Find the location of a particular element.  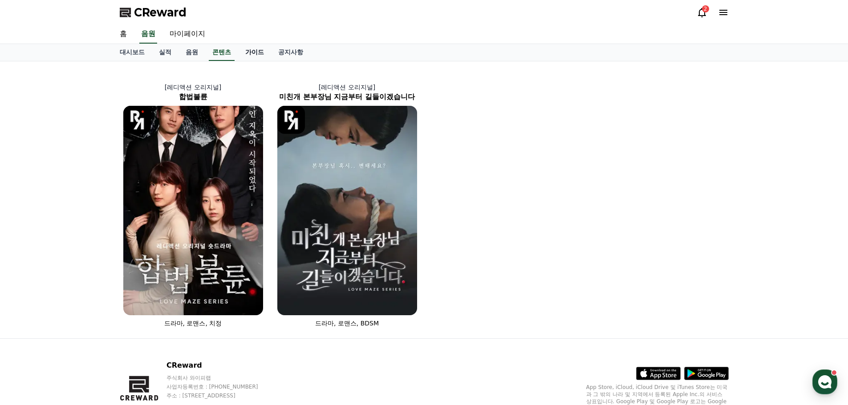

a: 대화 is located at coordinates (87, 293).